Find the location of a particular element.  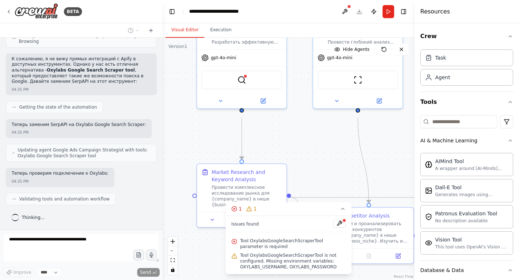

button: Tools is located at coordinates (466, 102).